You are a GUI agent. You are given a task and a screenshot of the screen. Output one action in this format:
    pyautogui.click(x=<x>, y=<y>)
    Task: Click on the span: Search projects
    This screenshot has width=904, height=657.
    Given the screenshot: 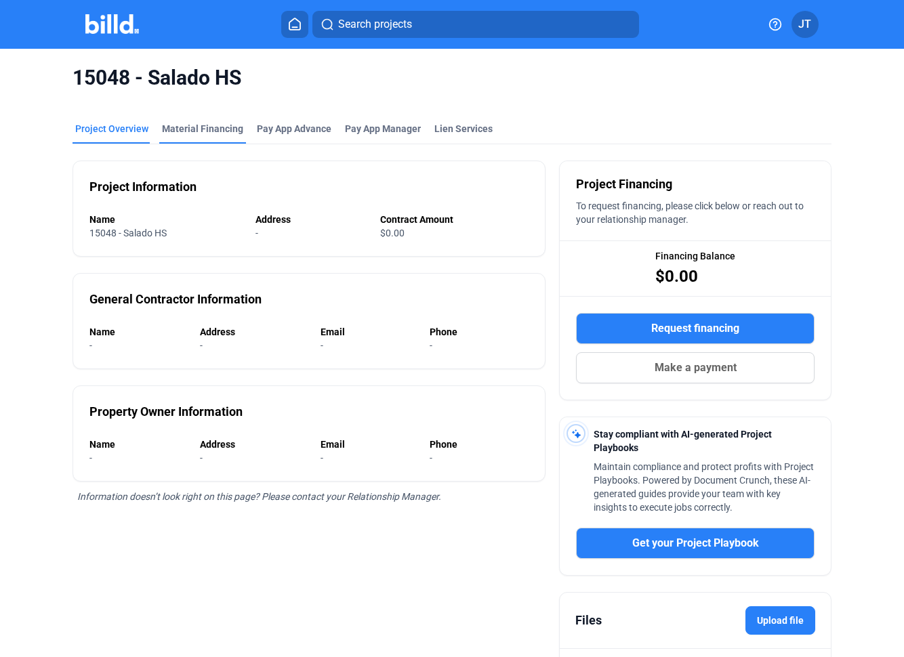 What is the action you would take?
    pyautogui.click(x=375, y=24)
    